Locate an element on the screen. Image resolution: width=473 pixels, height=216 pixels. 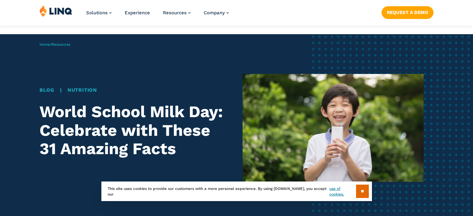
nav: Primary Navigation is located at coordinates (157, 15).